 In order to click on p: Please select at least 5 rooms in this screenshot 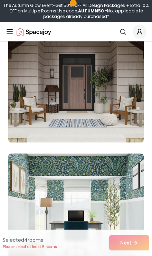, I will do `click(30, 247)`.